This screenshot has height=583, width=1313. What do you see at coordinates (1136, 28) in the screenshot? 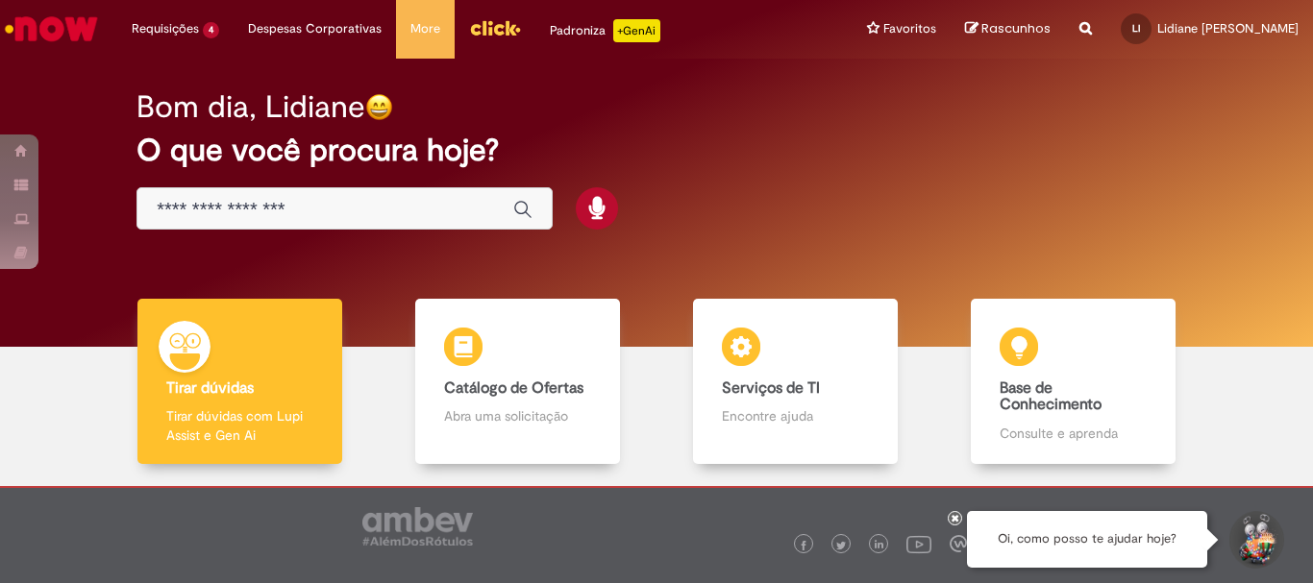
I see `span: LI` at bounding box center [1136, 28].